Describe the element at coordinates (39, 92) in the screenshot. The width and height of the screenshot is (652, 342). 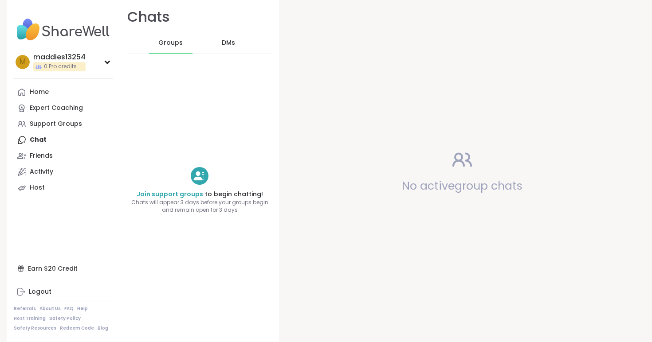
I see `div: Home` at that location.